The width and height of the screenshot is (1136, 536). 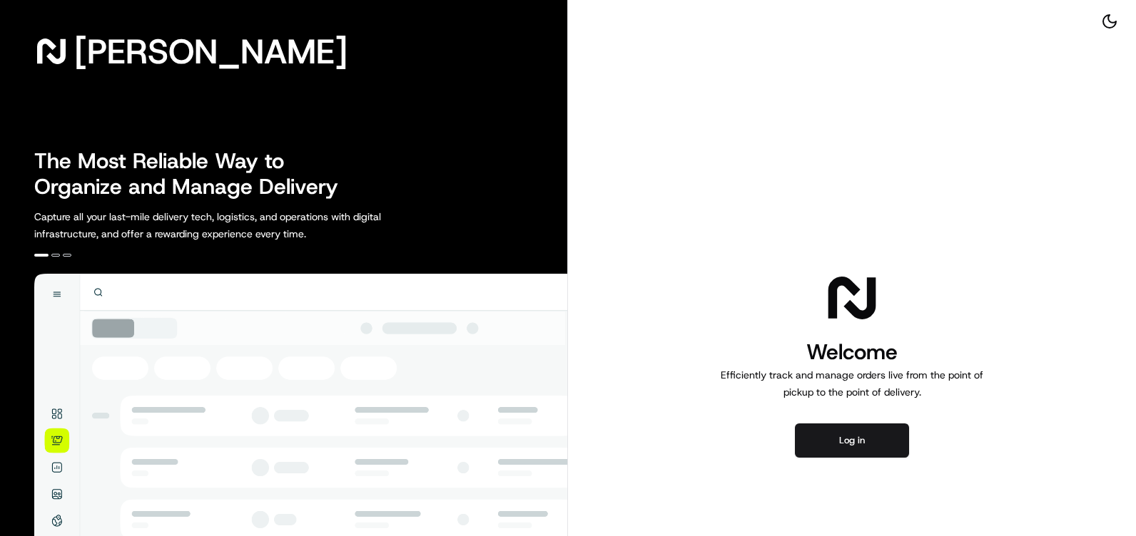 What do you see at coordinates (852, 352) in the screenshot?
I see `h1: Welcome` at bounding box center [852, 352].